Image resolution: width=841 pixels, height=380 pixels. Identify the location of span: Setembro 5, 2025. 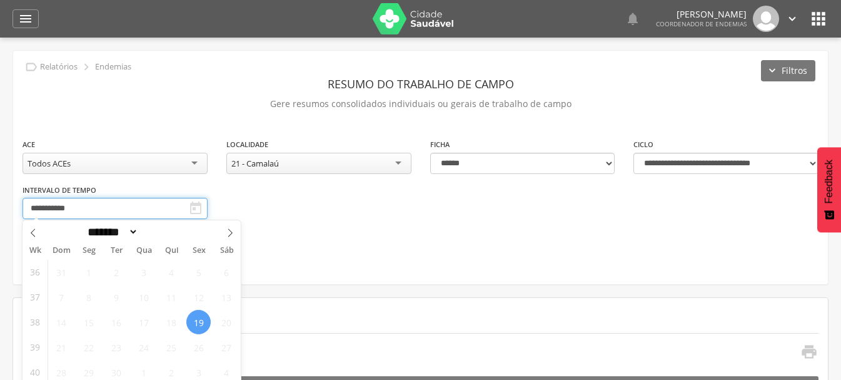
(198, 271).